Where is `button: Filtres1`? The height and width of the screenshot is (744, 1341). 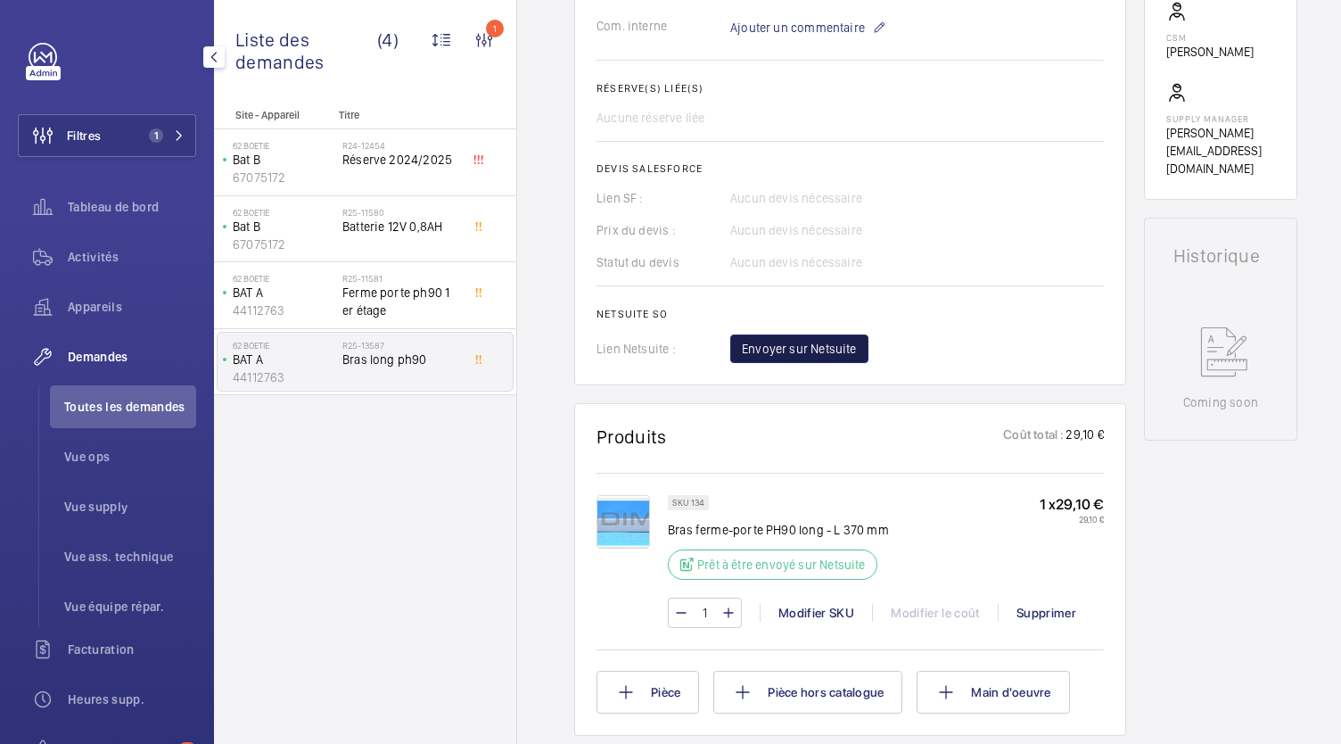
button: Filtres1 is located at coordinates (107, 136).